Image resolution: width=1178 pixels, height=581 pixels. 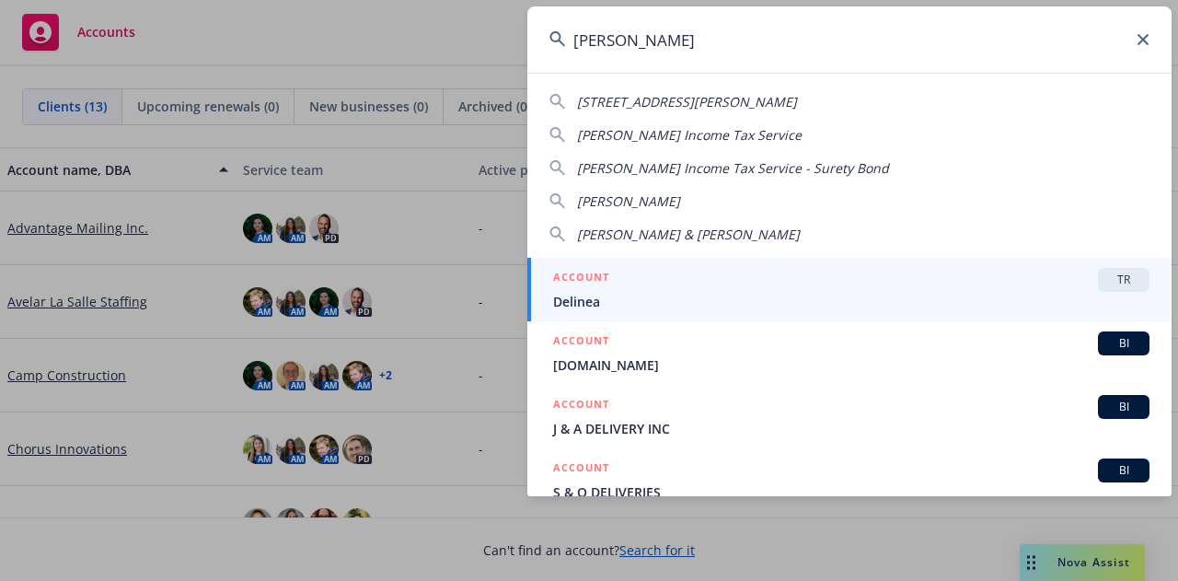 I want to click on input: Search..., so click(x=850, y=40).